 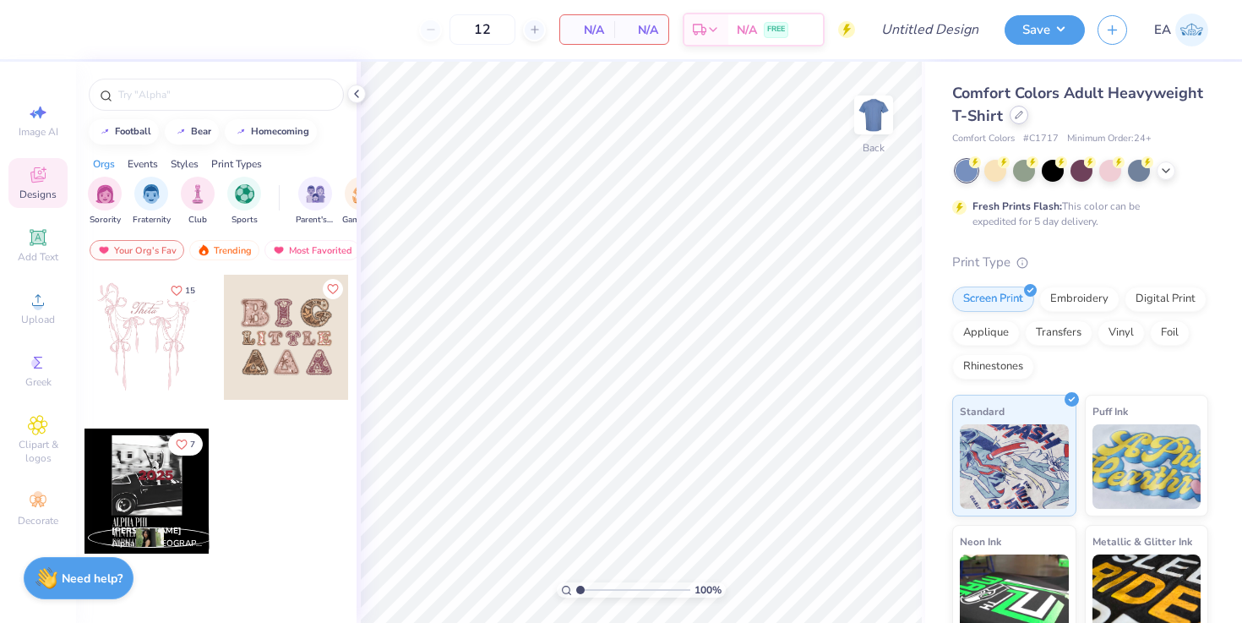 What do you see at coordinates (874, 148) in the screenshot?
I see `div: Back` at bounding box center [874, 148].